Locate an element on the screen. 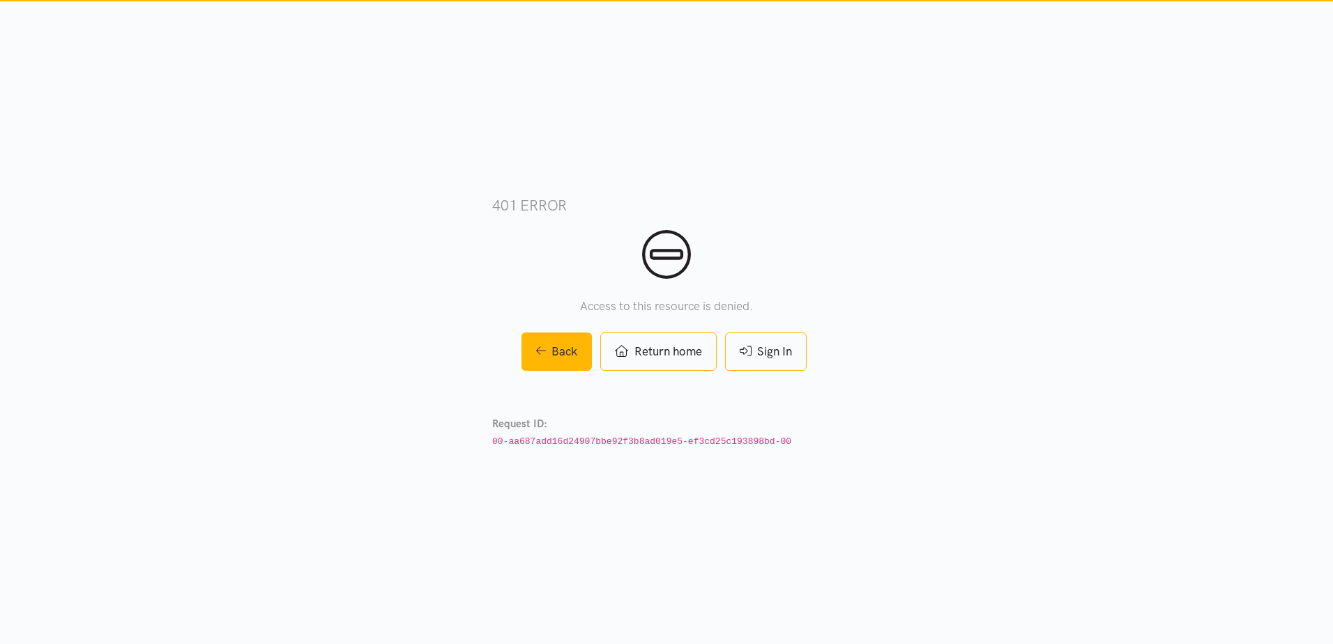 Image resolution: width=1333 pixels, height=644 pixels. p: Access to this resource is denied. is located at coordinates (667, 306).